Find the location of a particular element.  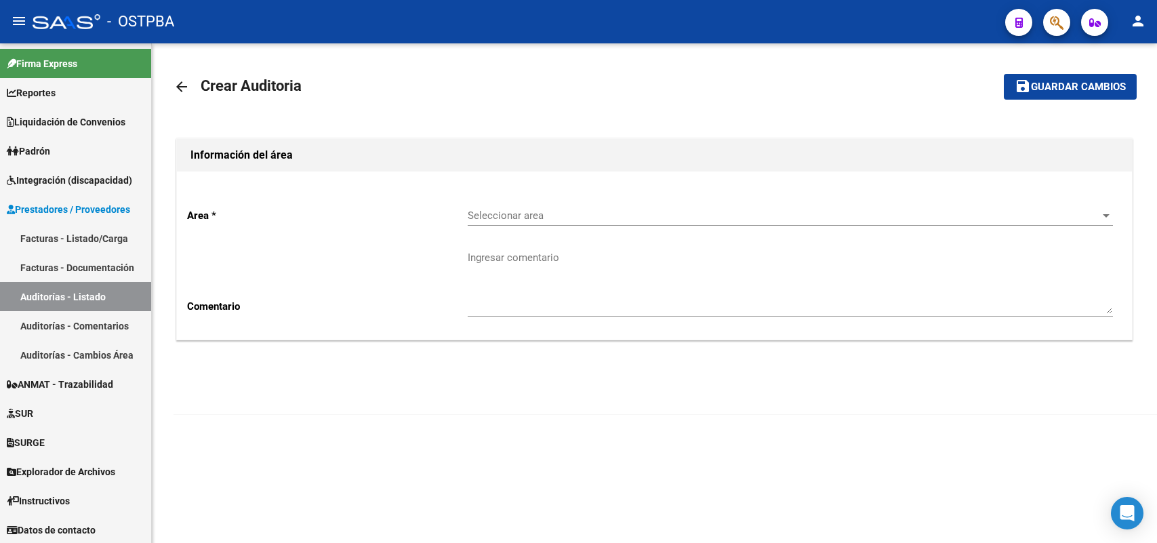

p: Comentario is located at coordinates (327, 306).